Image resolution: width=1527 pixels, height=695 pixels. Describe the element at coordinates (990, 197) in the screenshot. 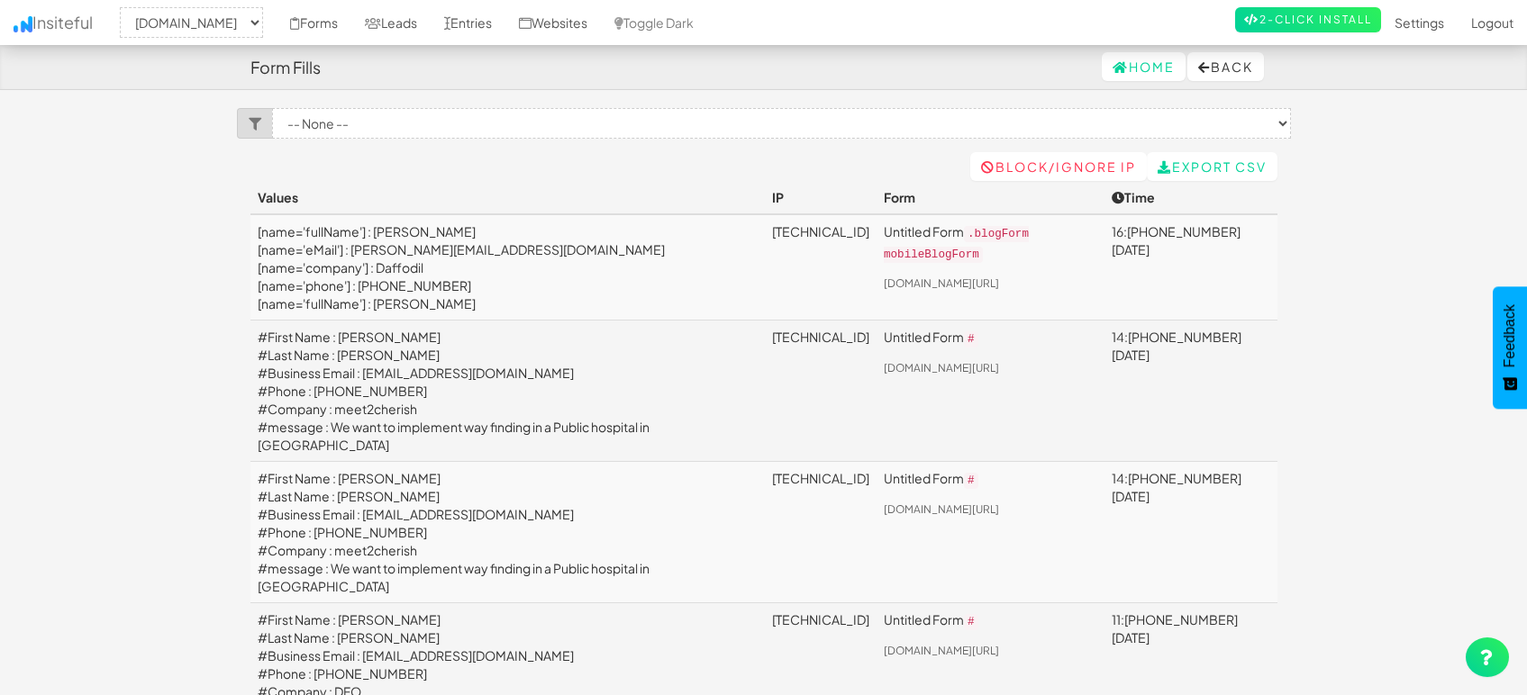

I see `th: Form` at that location.